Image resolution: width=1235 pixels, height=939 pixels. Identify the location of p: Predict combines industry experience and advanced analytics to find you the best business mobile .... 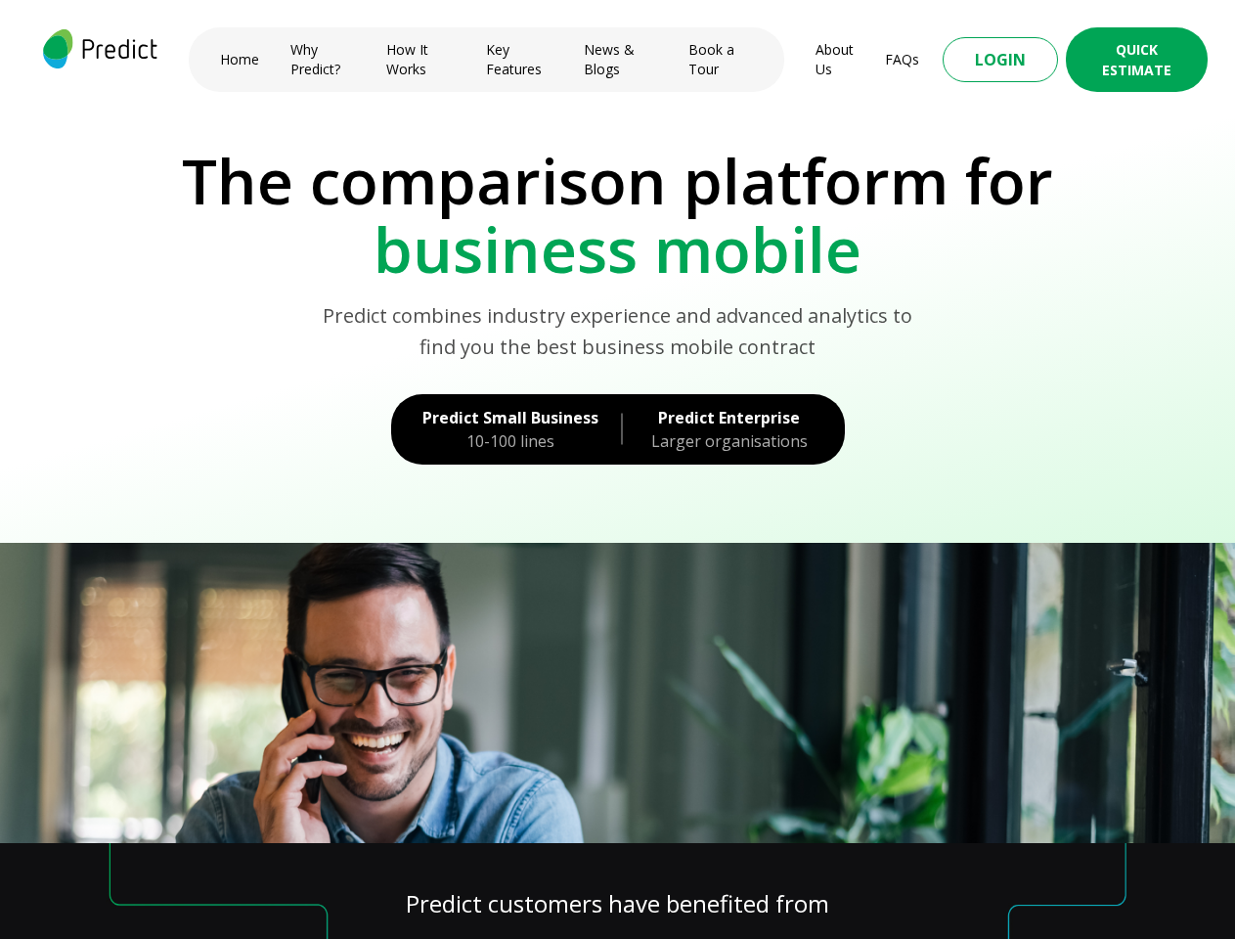
(618, 332).